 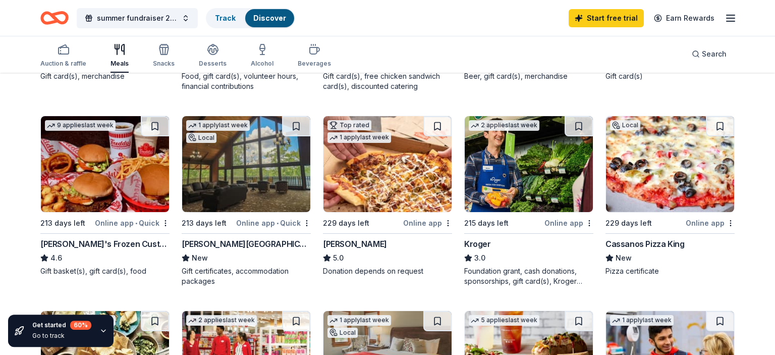 I want to click on button: Search, so click(x=709, y=54).